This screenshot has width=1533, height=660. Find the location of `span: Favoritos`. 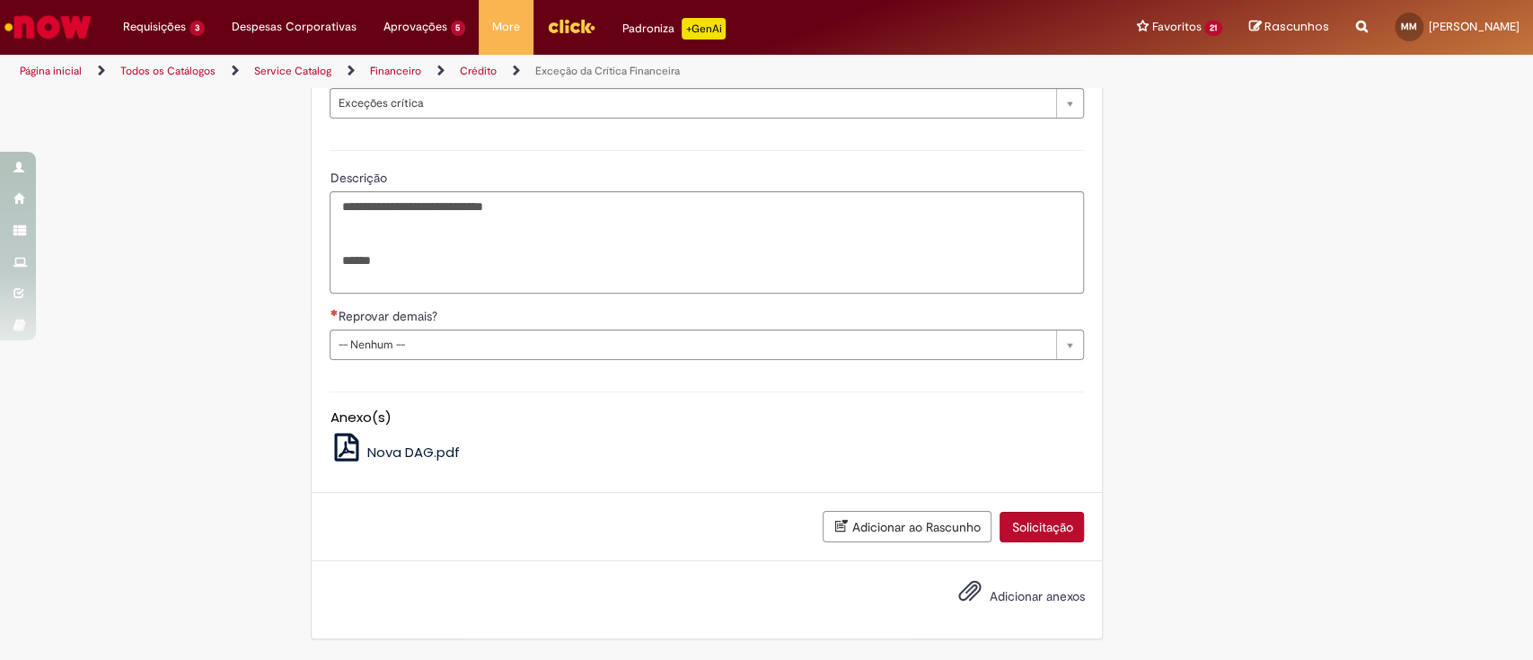

span: Favoritos is located at coordinates (1176, 27).